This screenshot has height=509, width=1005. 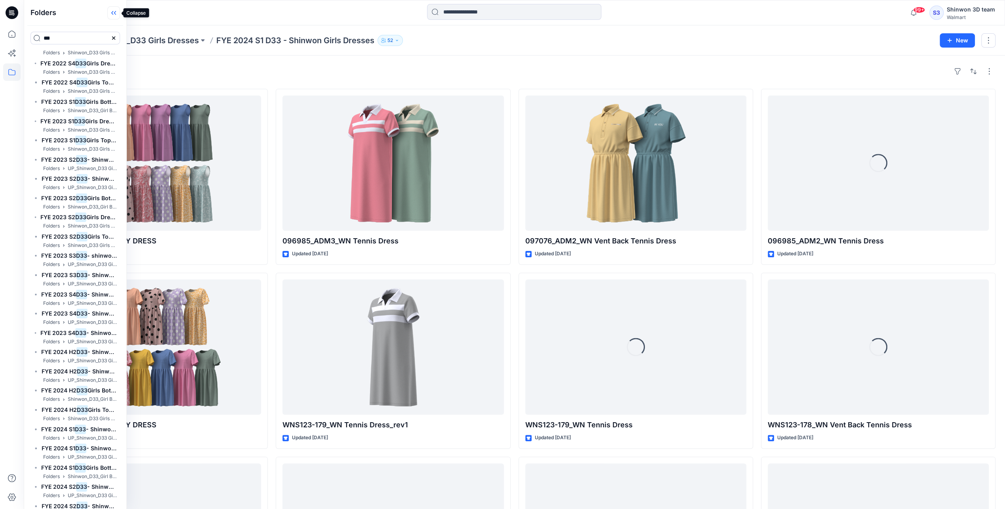 I want to click on p: WNS123-179_WN Tennis Dress, so click(x=636, y=425).